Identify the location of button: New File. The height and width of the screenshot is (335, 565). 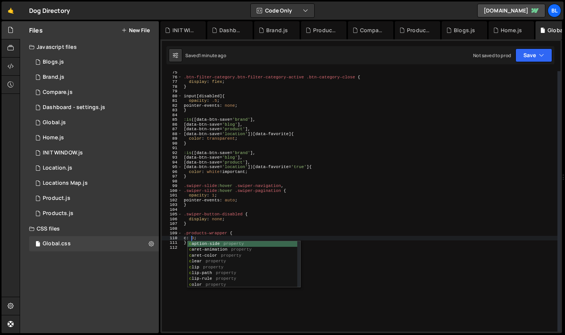
(135, 30).